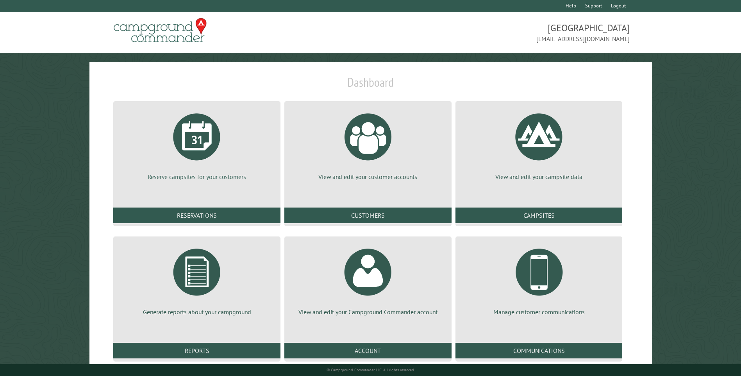 The width and height of the screenshot is (741, 376). I want to click on a: Generate reports about your campground, so click(197, 279).